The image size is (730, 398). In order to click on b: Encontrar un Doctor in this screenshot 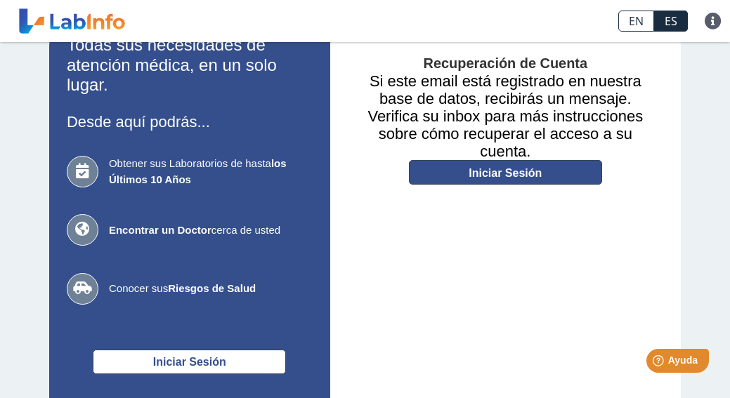, I will do `click(160, 230)`.